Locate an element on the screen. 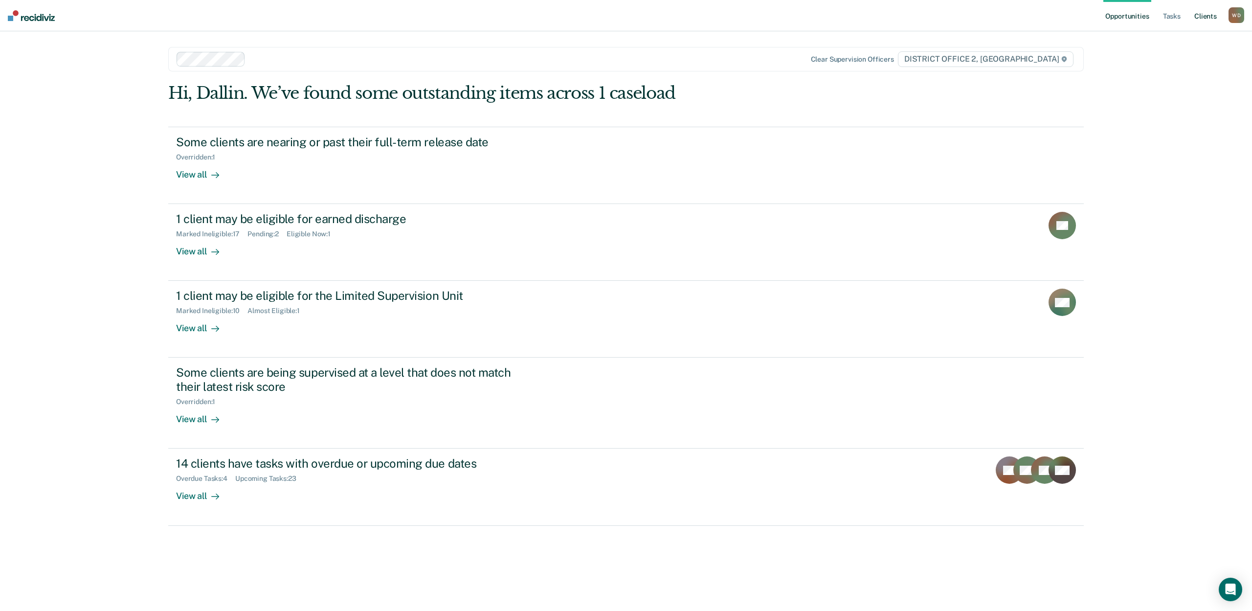  a: Some clients are being supervised at a level that does not match their latest risk scoreOverridde... is located at coordinates (626, 403).